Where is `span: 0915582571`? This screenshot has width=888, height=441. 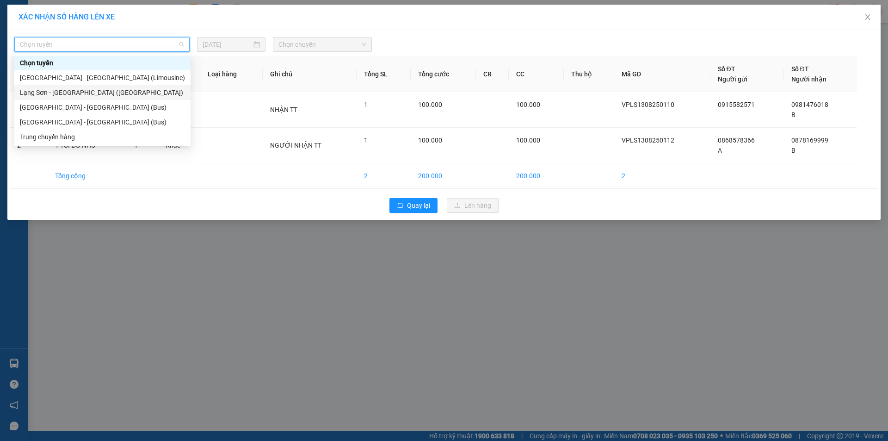 span: 0915582571 is located at coordinates (737, 105).